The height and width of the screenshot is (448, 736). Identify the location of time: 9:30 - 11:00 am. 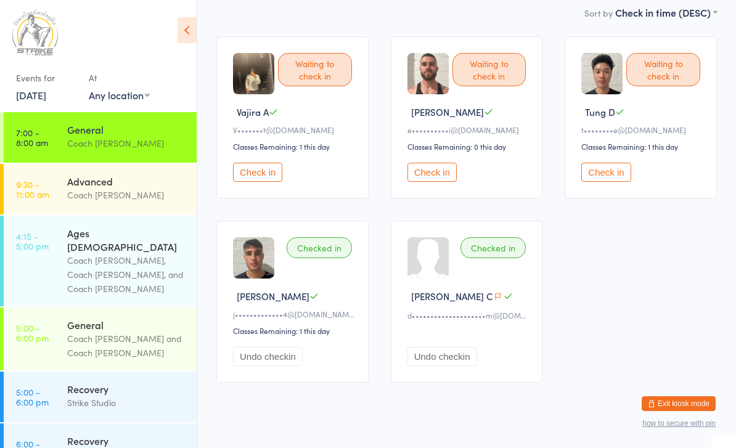
(33, 189).